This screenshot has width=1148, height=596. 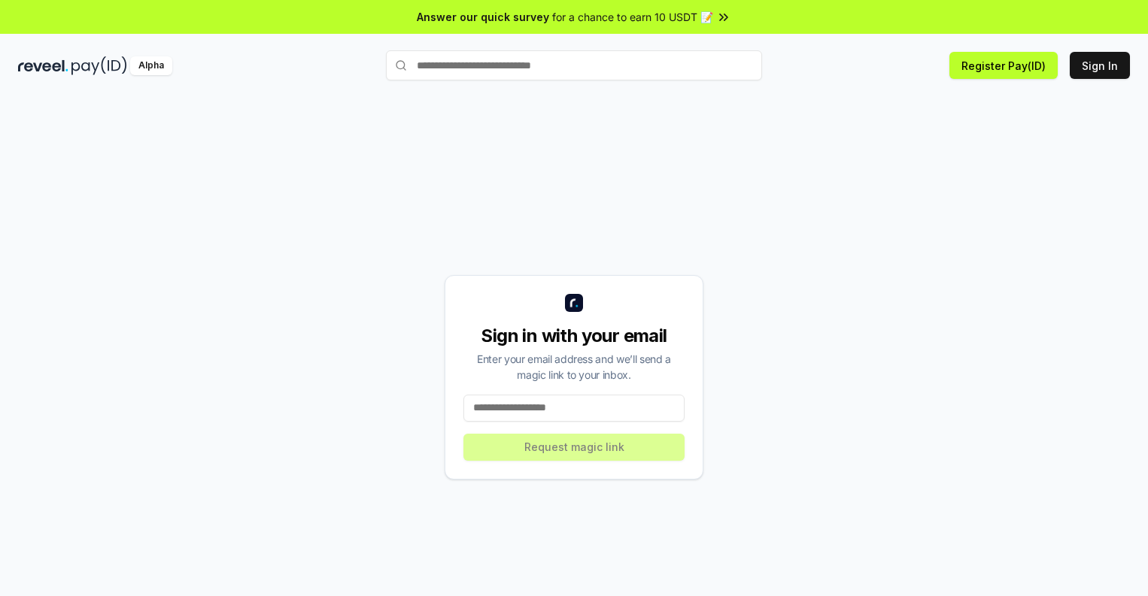 I want to click on img: pay_id, so click(x=99, y=65).